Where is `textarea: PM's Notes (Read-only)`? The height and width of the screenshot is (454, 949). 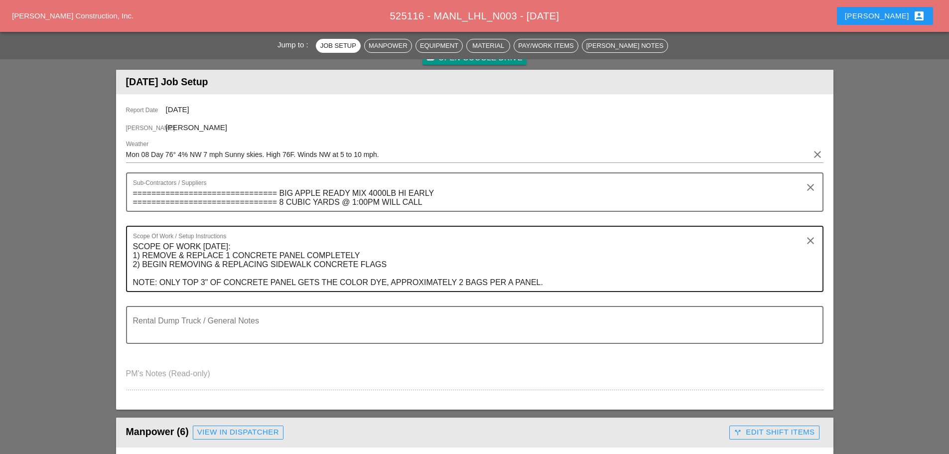 textarea: PM's Notes (Read-only) is located at coordinates (475, 378).